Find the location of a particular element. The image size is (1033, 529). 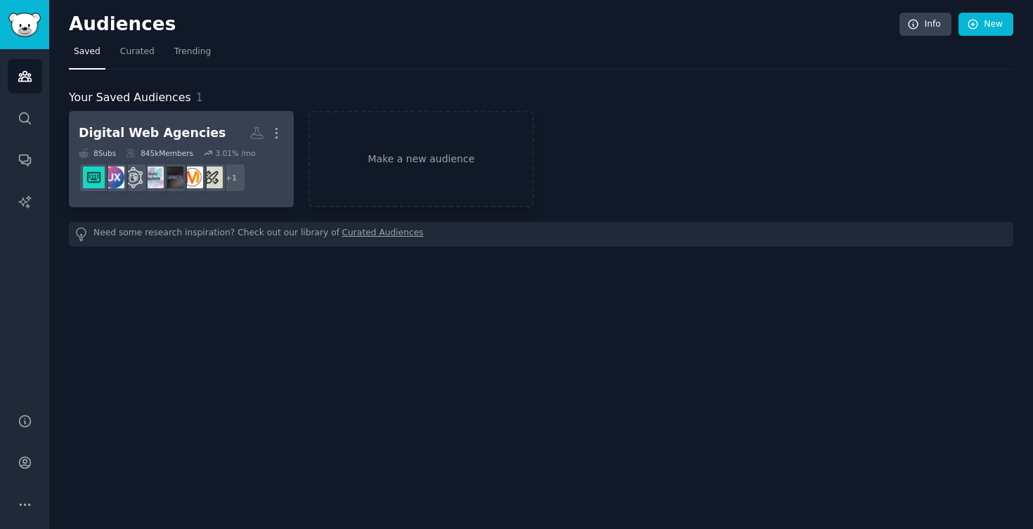

a: Digital Web Agencies8Subs845kMembers3.01% /mo+1UX_Designwebmarketingagencyindiehackersuserexperie... is located at coordinates (181, 159).